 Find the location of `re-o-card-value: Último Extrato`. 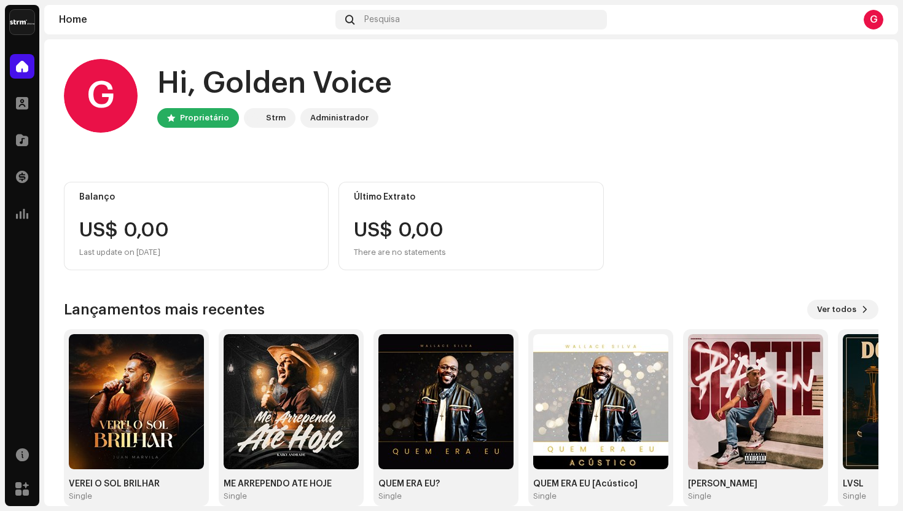

re-o-card-value: Último Extrato is located at coordinates (470, 226).